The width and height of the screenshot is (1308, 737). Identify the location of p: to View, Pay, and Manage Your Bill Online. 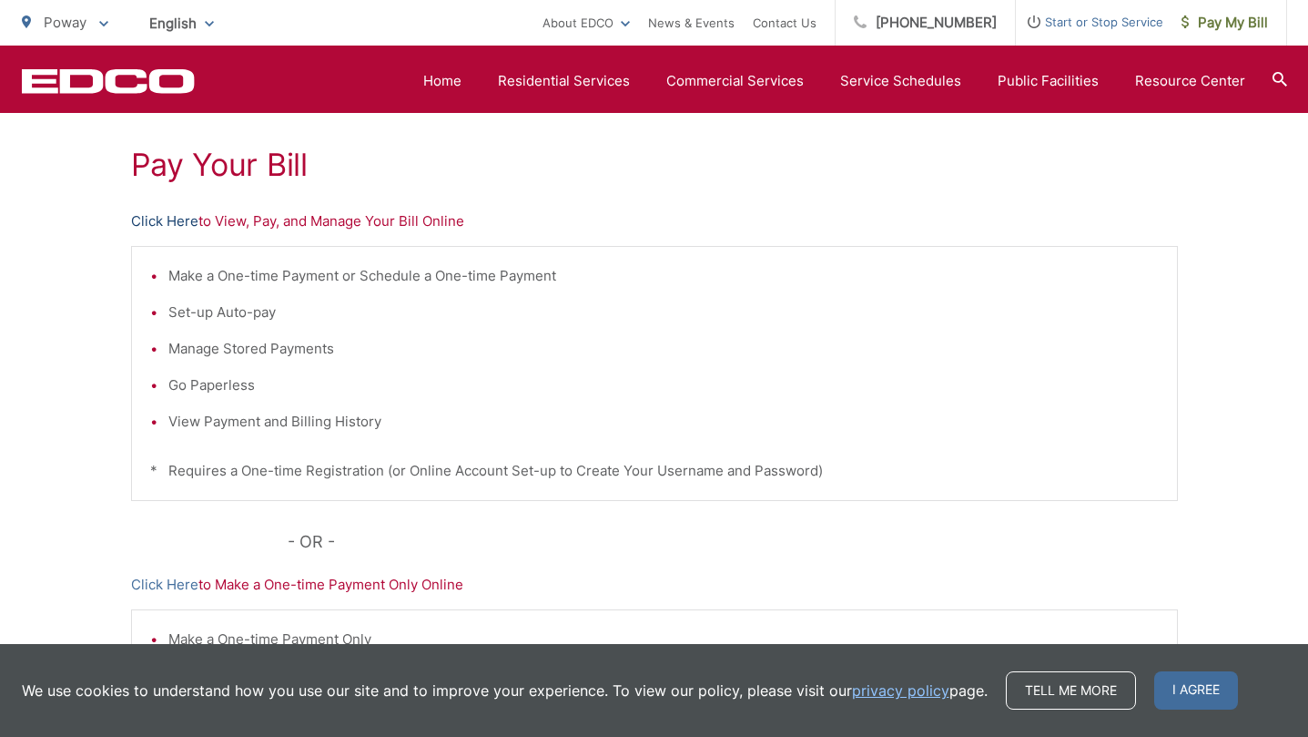
(655, 221).